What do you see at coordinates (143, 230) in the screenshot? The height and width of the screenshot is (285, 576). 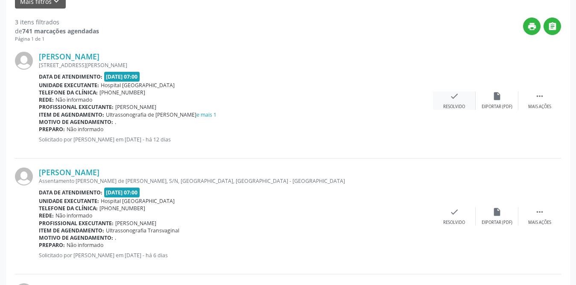 I see `span: Ultrassonografia Transvaginal` at bounding box center [143, 230].